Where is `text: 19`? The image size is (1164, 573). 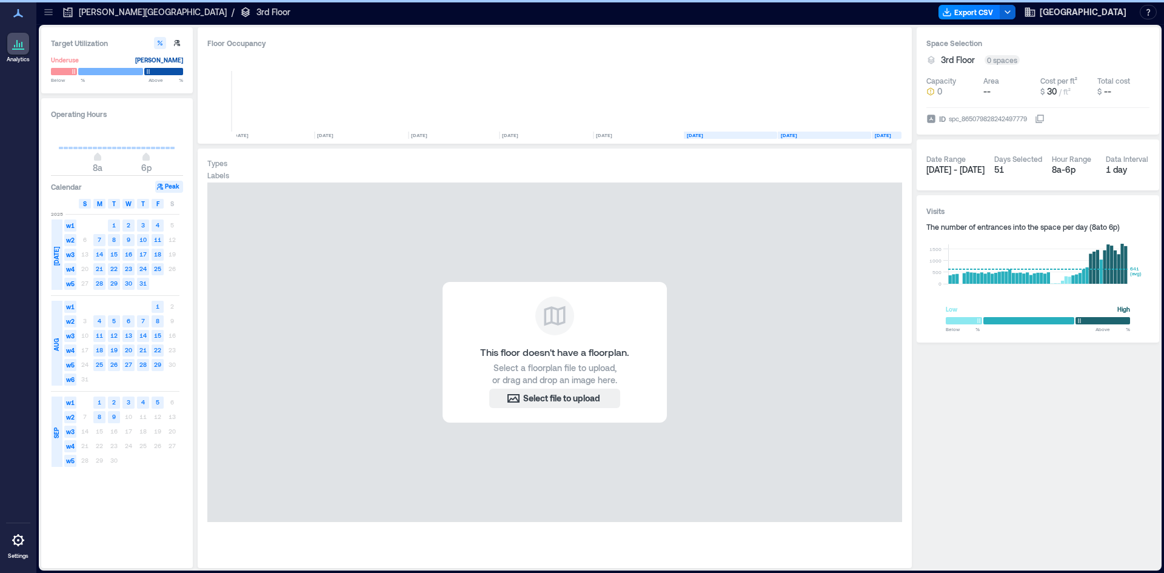 text: 19 is located at coordinates (114, 350).